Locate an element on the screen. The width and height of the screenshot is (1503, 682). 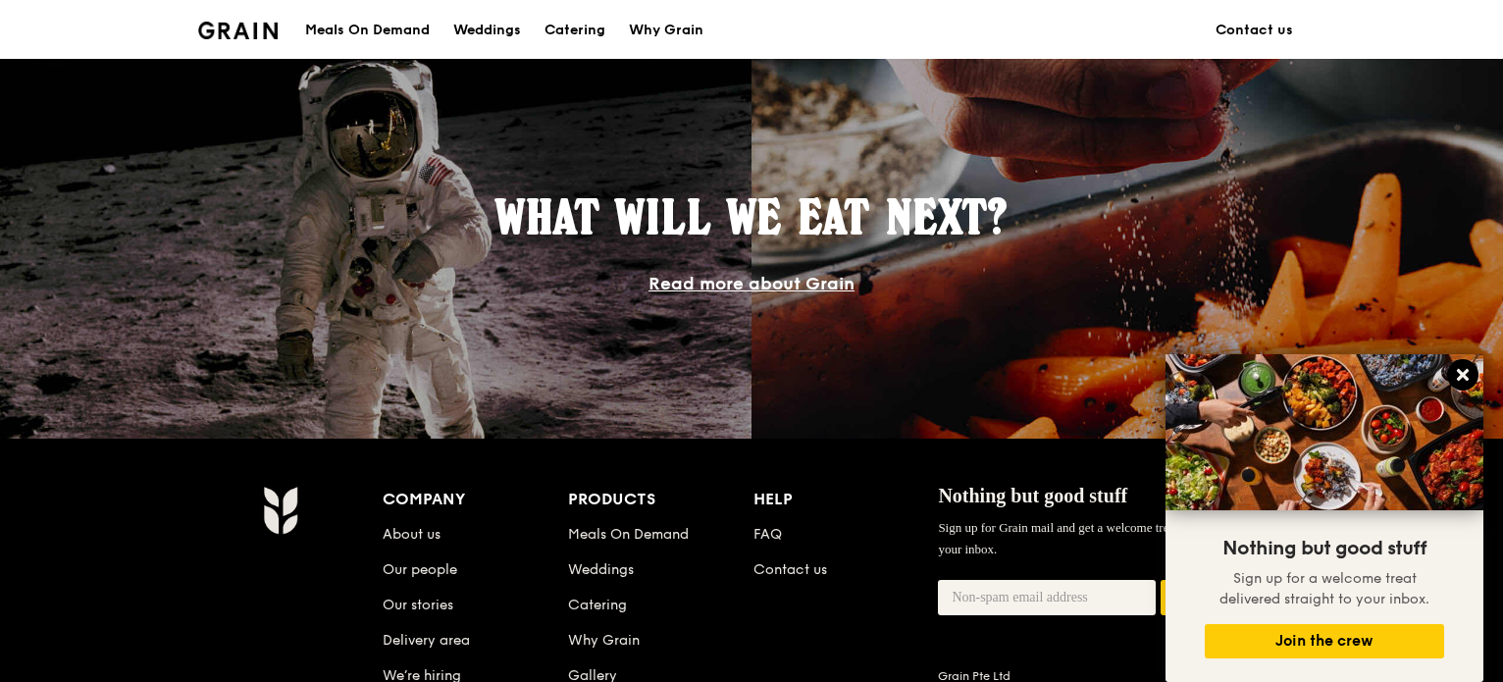
a: Our people is located at coordinates (420, 569).